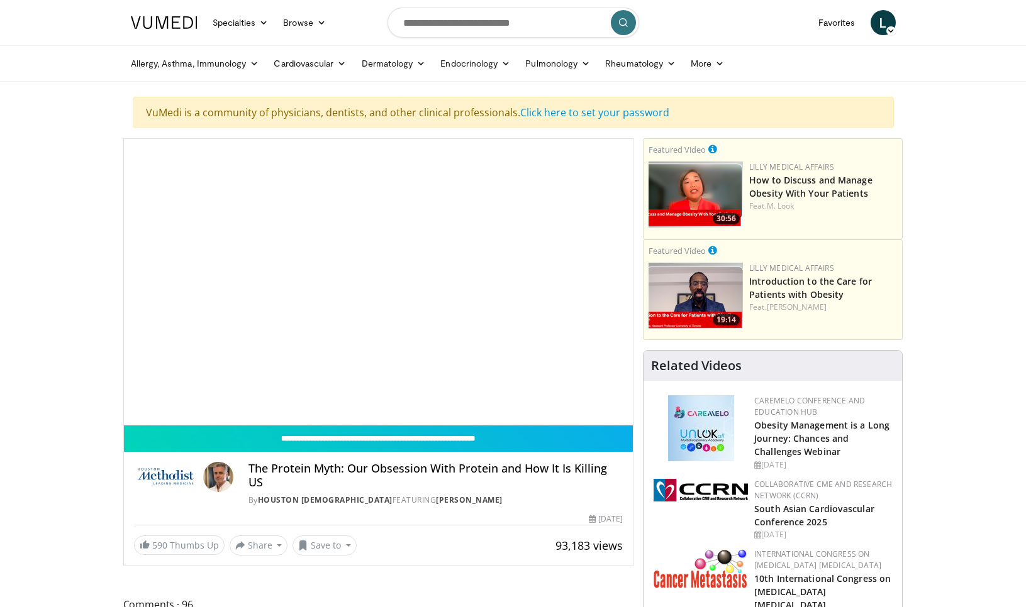 This screenshot has width=1026, height=607. I want to click on a: 30:56, so click(696, 194).